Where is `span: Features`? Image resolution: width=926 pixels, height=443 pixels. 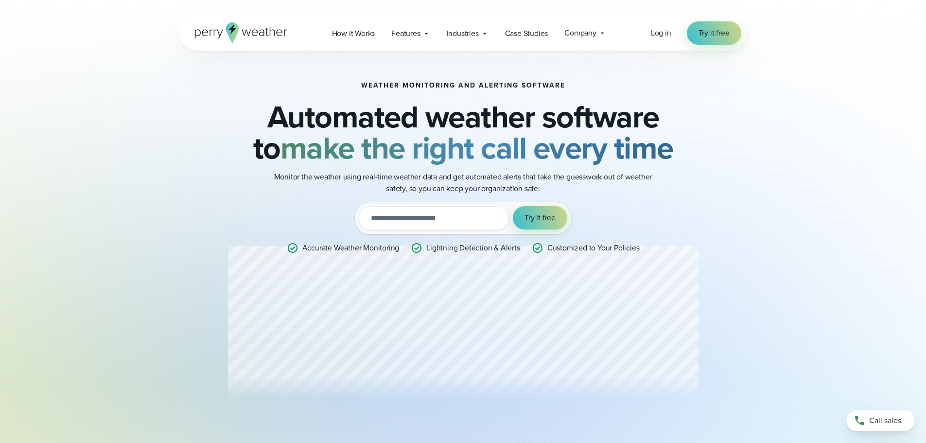 span: Features is located at coordinates (405, 34).